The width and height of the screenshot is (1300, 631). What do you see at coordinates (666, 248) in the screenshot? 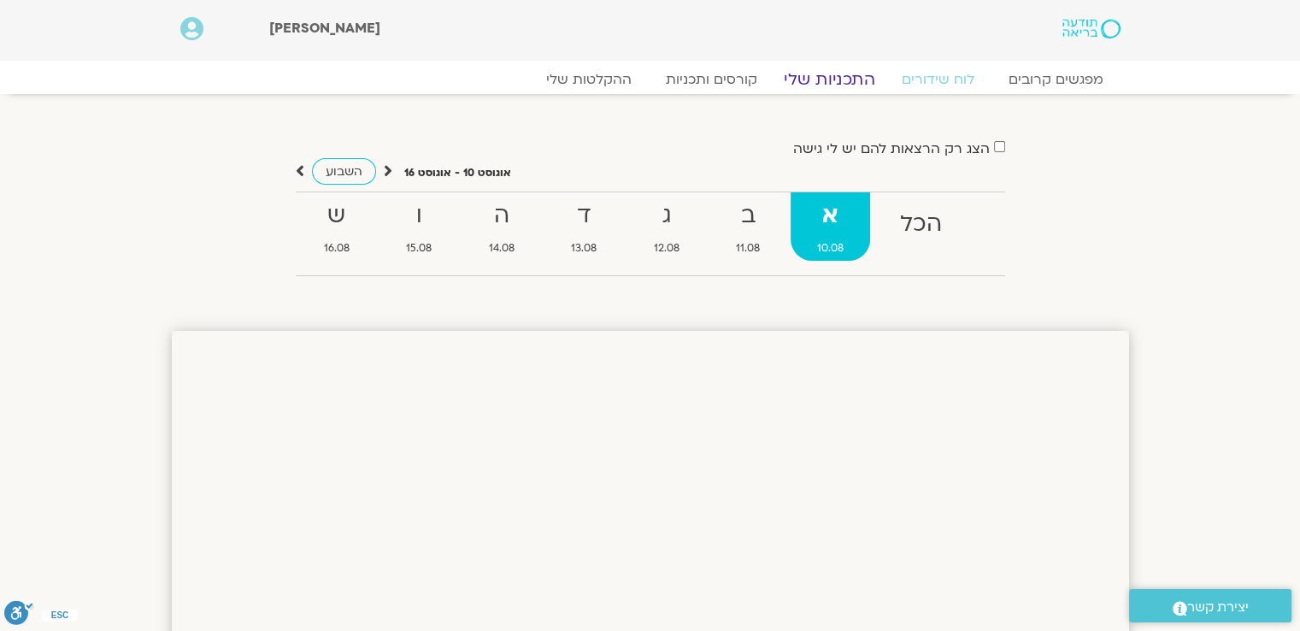
I see `span: 12.08` at bounding box center [666, 248].